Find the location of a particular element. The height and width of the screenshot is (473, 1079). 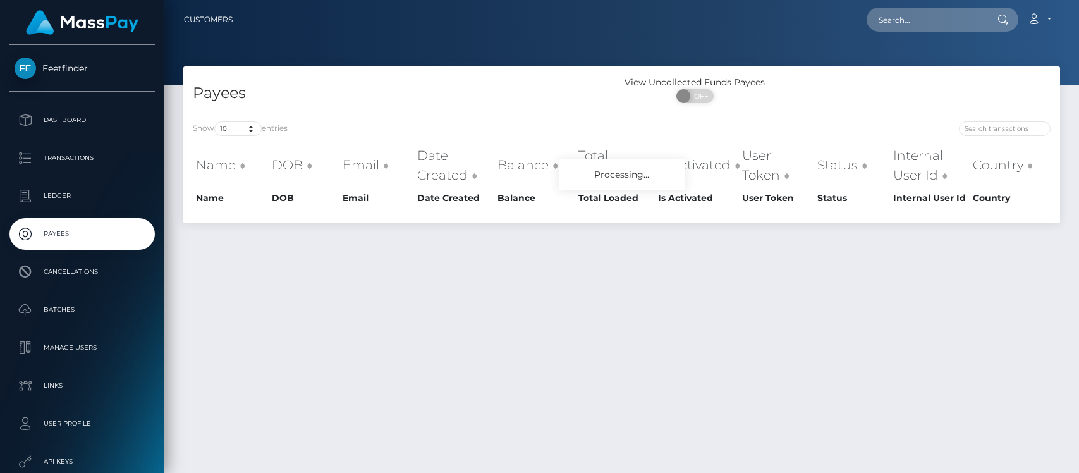

label: Show entries is located at coordinates (240, 128).